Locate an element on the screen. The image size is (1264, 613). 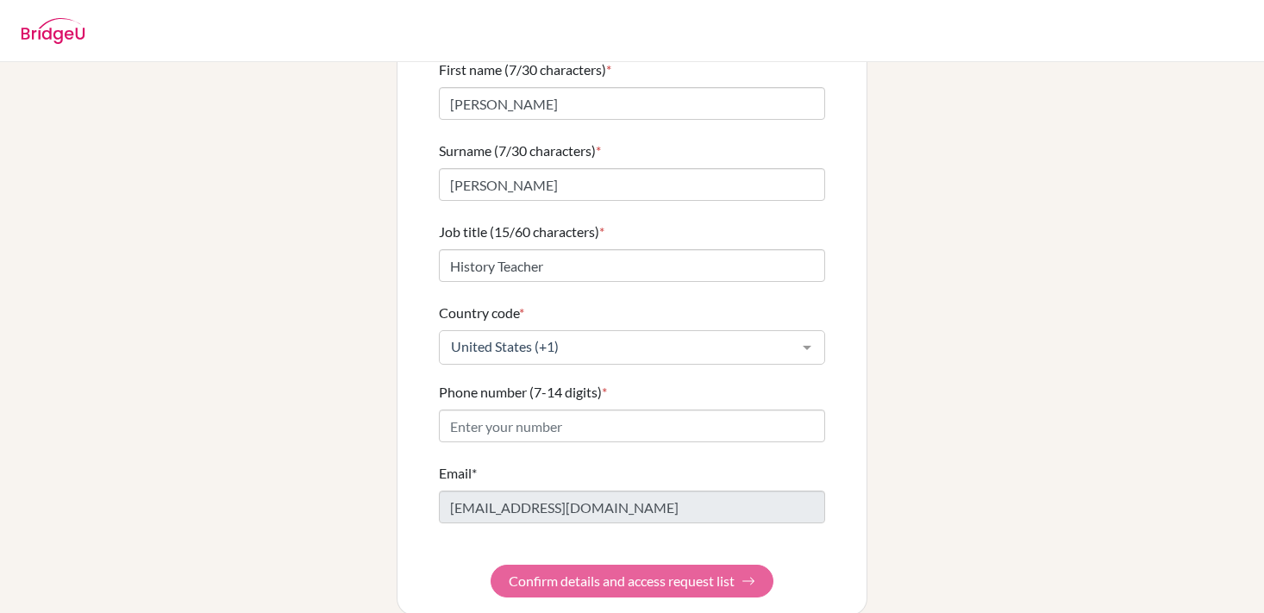
span: United States (+1) is located at coordinates (618, 347).